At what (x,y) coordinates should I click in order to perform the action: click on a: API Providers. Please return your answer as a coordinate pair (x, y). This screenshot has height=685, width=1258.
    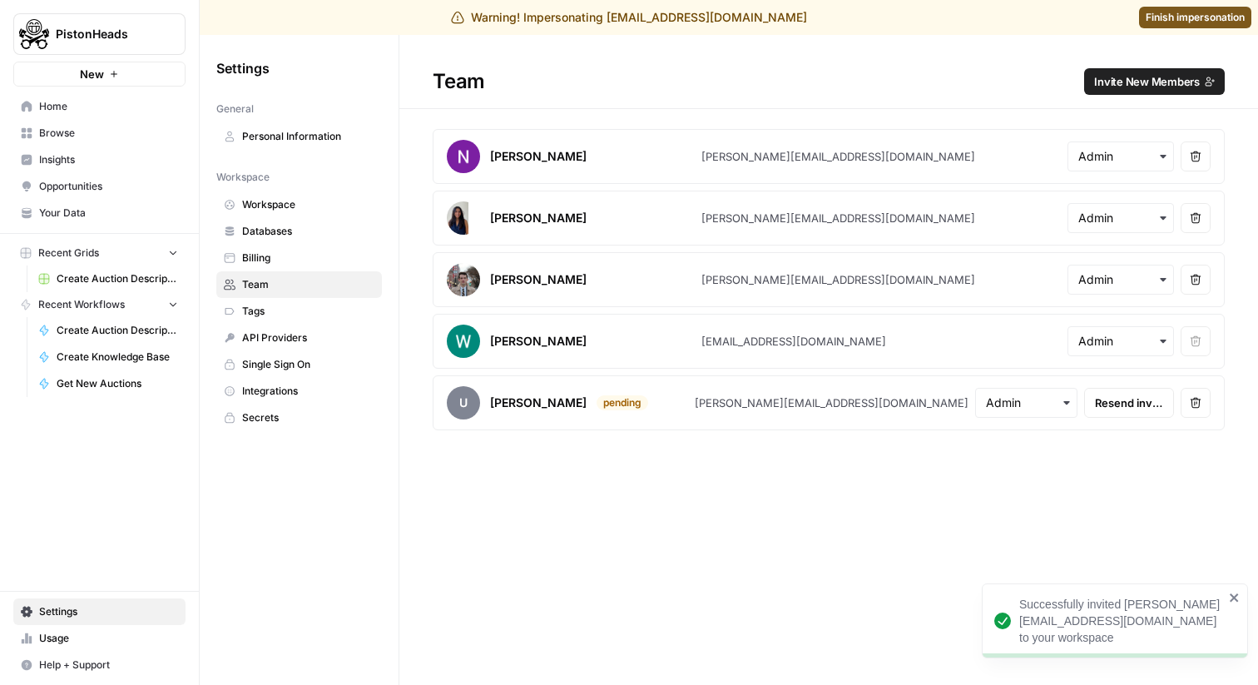
    Looking at the image, I should click on (299, 338).